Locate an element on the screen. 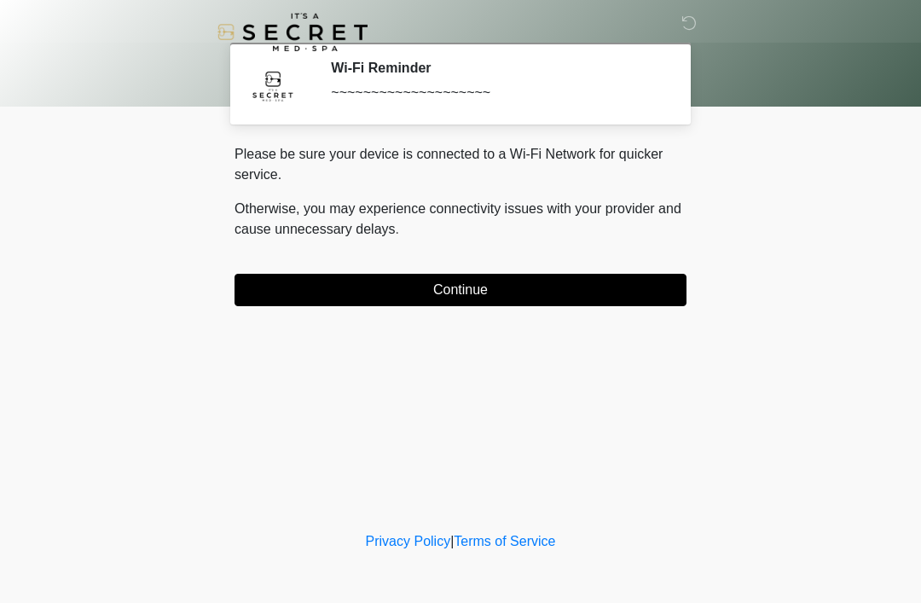  p: Otherwise, you may experience connectivity issues with your provider and cause unnecessary delays is located at coordinates (461, 219).